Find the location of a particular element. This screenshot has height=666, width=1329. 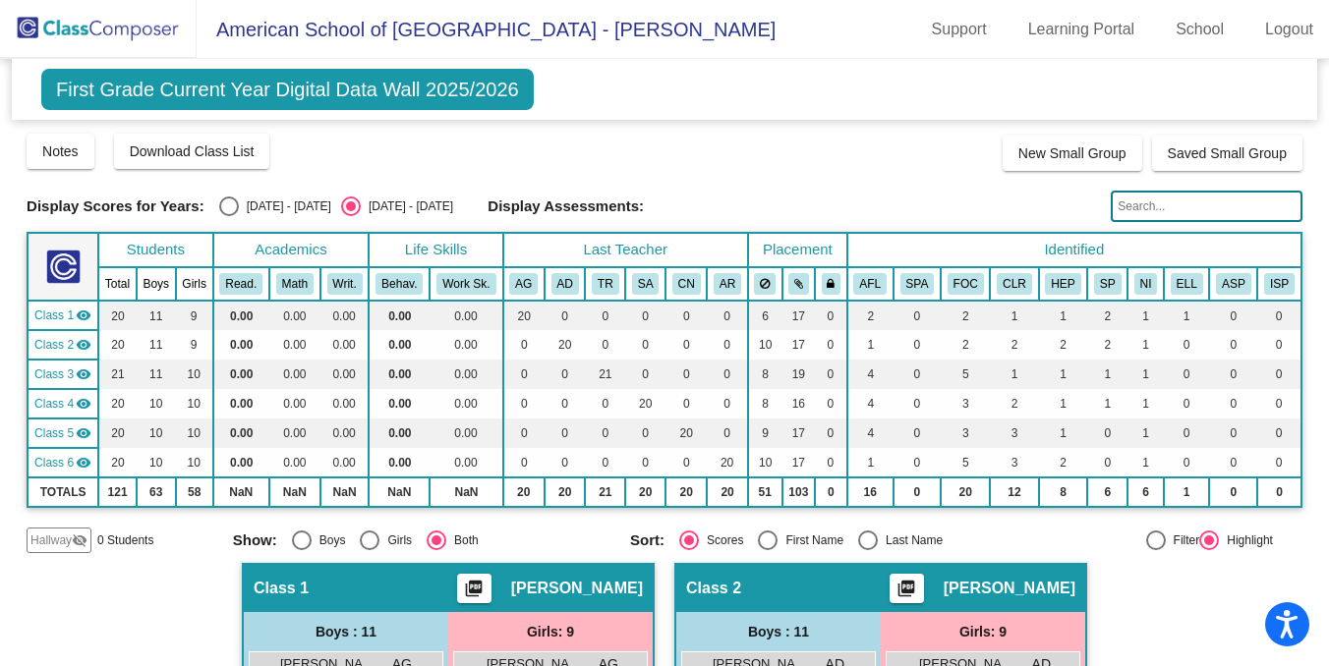

span: New Small Group is located at coordinates (1072, 153).